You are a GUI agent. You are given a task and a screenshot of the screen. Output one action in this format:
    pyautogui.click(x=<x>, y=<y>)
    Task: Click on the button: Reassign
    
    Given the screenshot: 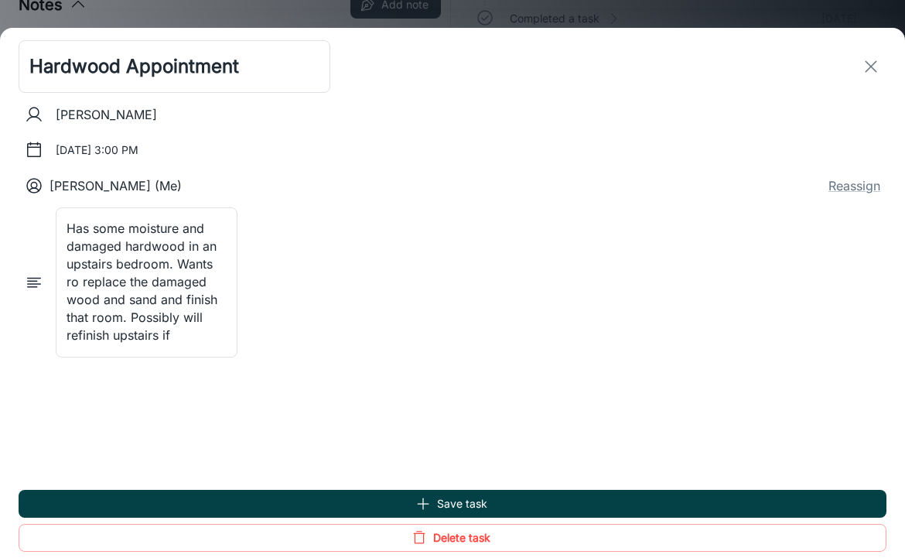 What is the action you would take?
    pyautogui.click(x=854, y=186)
    